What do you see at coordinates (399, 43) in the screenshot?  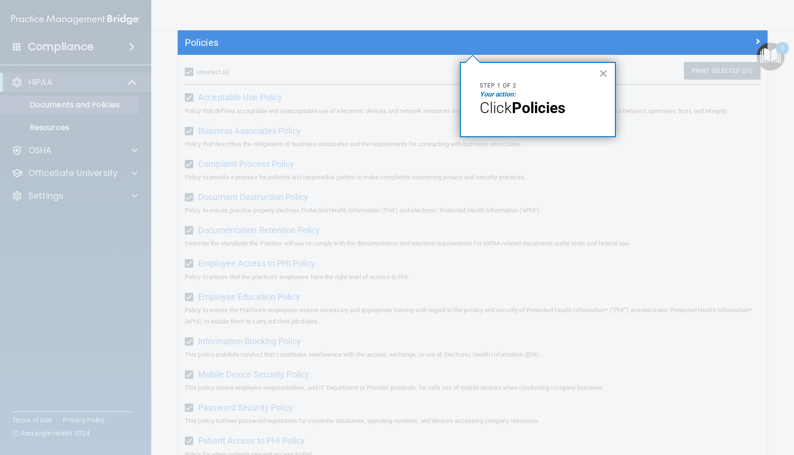 I see `h5: Policies` at bounding box center [399, 43].